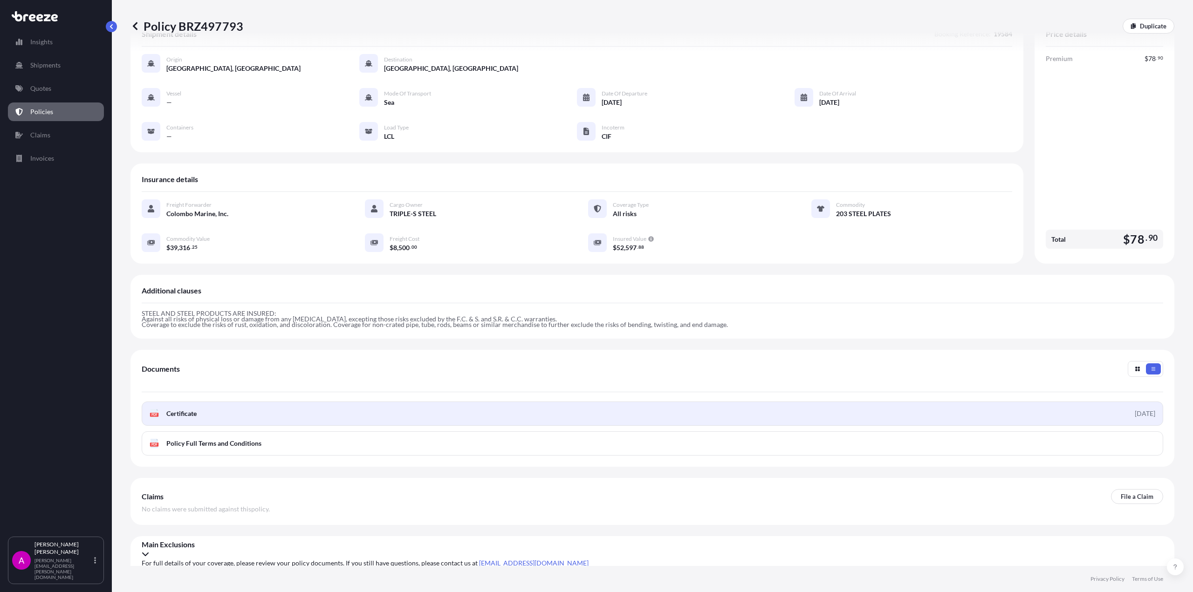 The height and width of the screenshot is (592, 1193). I want to click on span: 39, so click(174, 248).